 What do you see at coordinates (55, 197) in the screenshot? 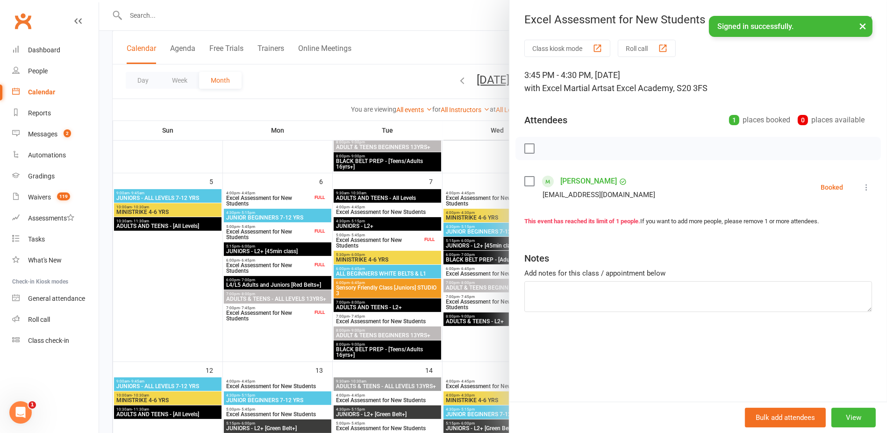
I see `a: Waivers 119` at bounding box center [55, 197].